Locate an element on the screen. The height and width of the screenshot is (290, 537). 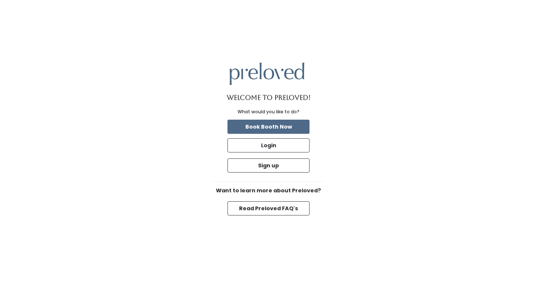
button: Sign up is located at coordinates (268, 166).